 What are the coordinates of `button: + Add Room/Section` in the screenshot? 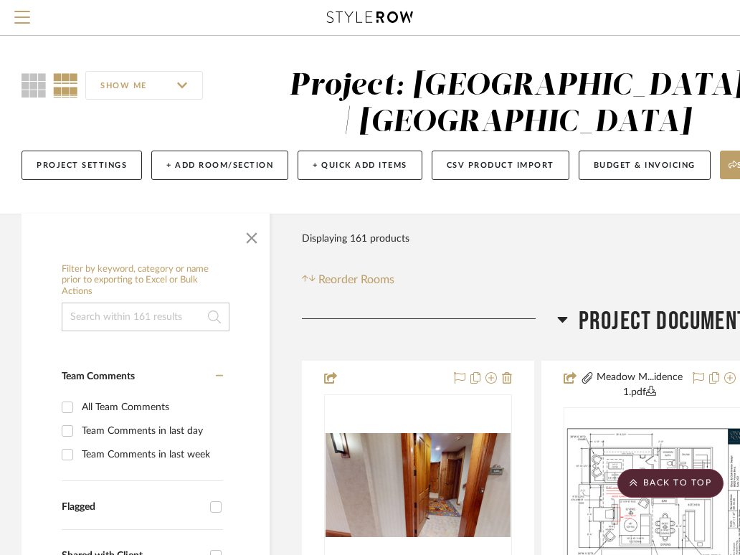 It's located at (219, 165).